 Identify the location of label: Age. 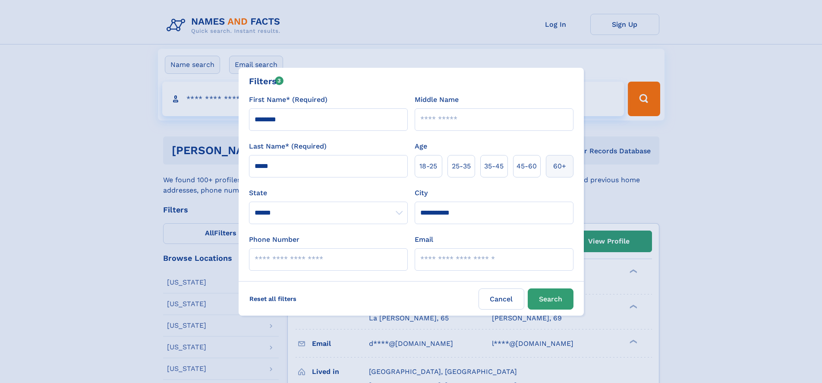
(421, 146).